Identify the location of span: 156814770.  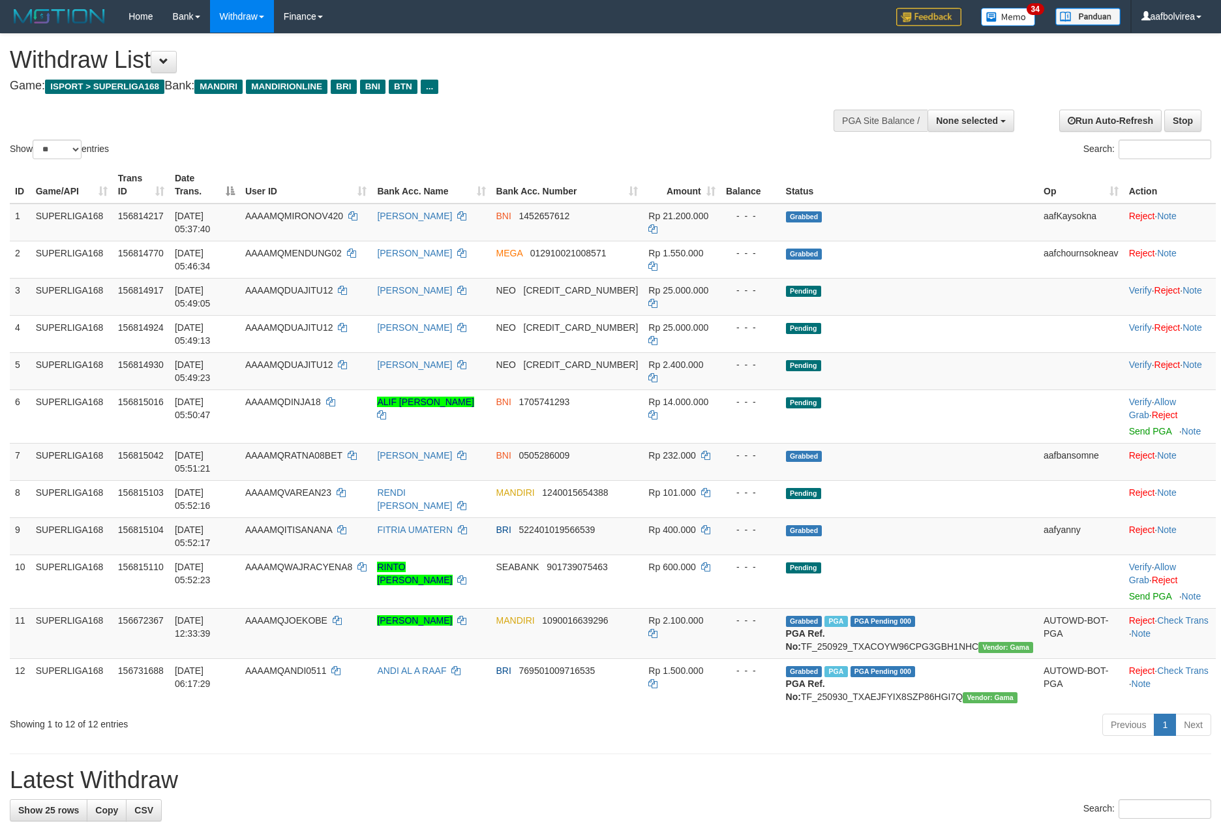
(141, 253).